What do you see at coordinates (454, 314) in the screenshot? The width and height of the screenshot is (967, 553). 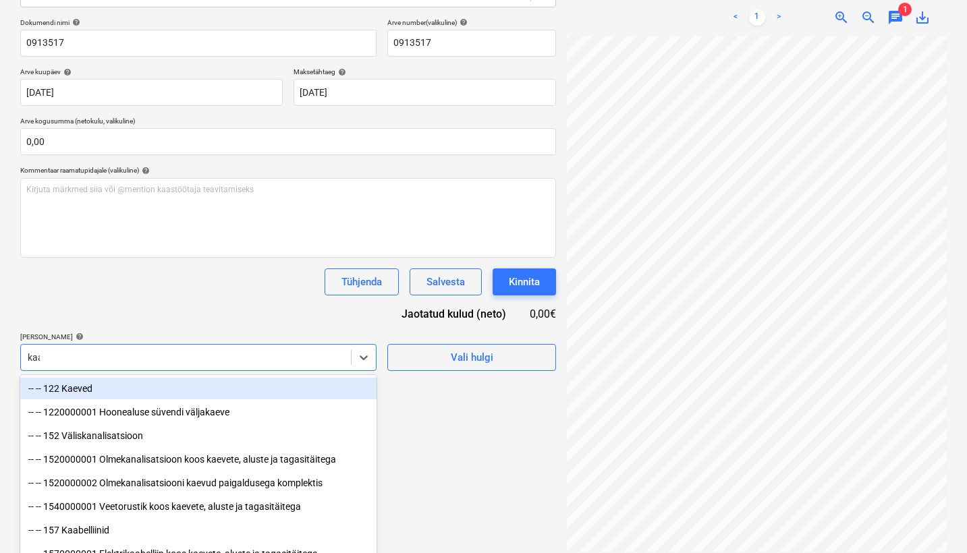 I see `div: Jaotatud kulud (neto)` at bounding box center [454, 314].